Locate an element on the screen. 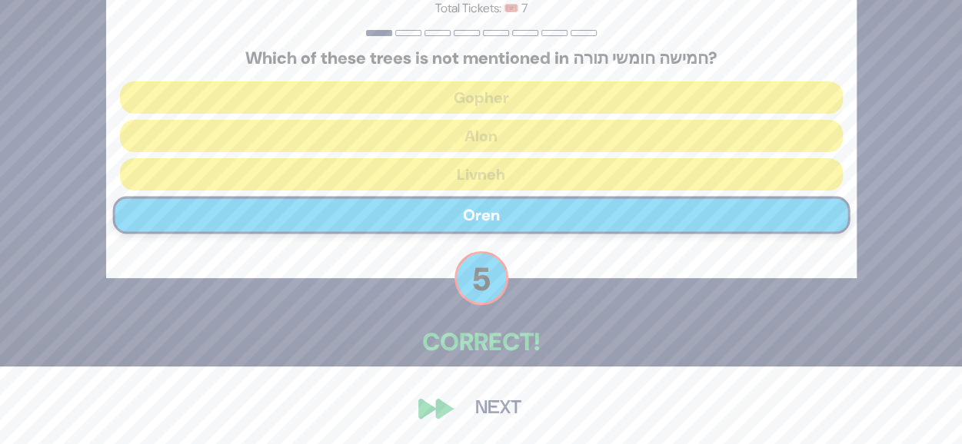 The height and width of the screenshot is (444, 962). button: Oren is located at coordinates (480, 214).